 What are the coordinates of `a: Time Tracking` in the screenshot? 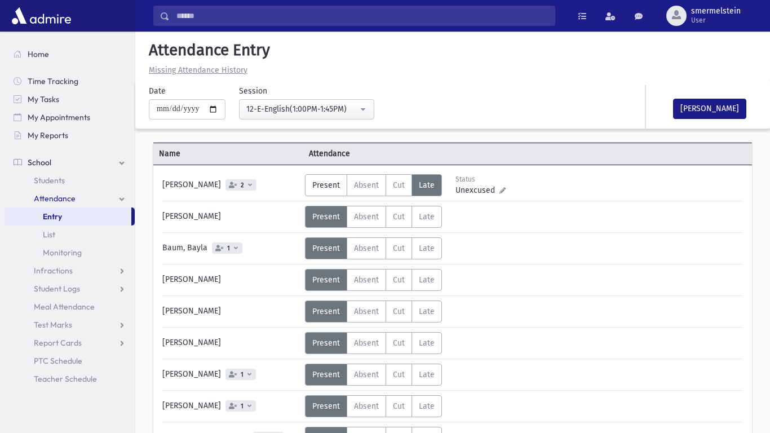 It's located at (69, 81).